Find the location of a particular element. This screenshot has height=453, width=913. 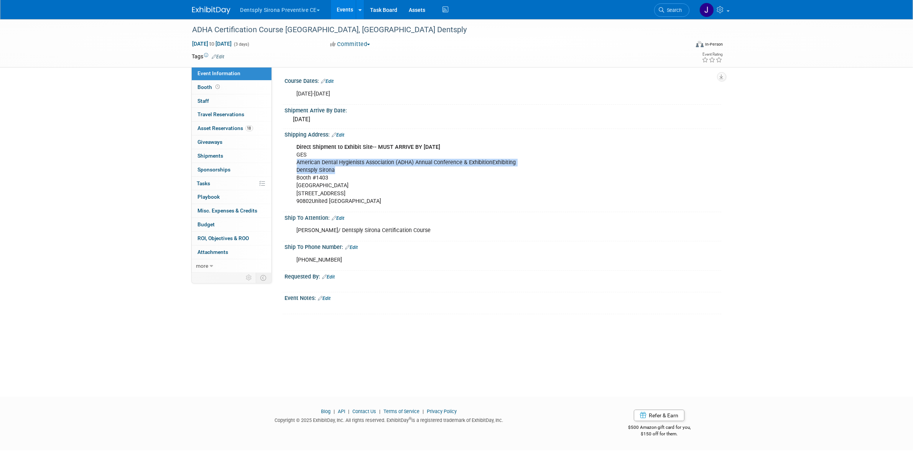

a: Shipments is located at coordinates (232, 156).